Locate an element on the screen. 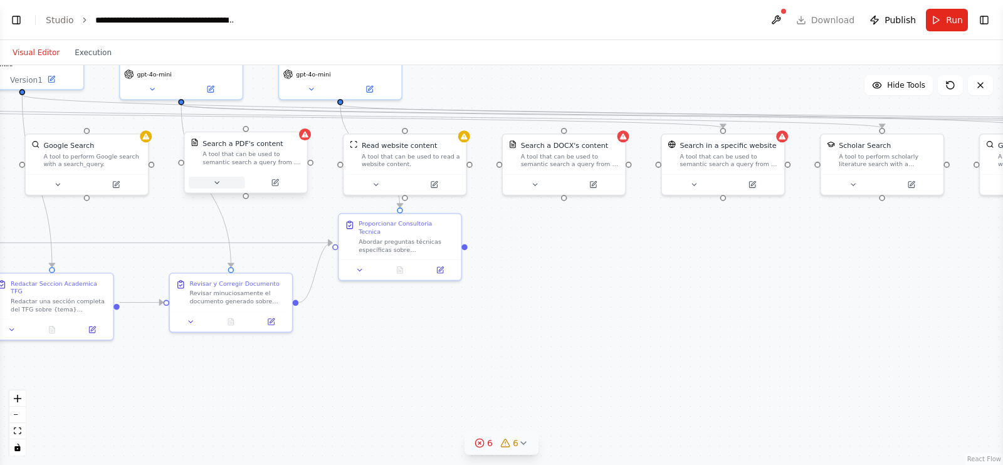 The height and width of the screenshot is (465, 1003). div: A tool that can be used to read a website content. is located at coordinates (410, 160).